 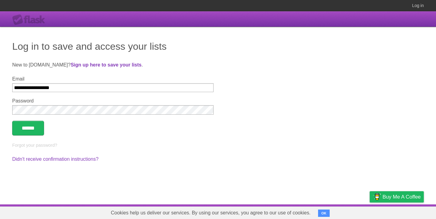 What do you see at coordinates (401, 197) in the screenshot?
I see `span: Buy me a coffee` at bounding box center [401, 197].